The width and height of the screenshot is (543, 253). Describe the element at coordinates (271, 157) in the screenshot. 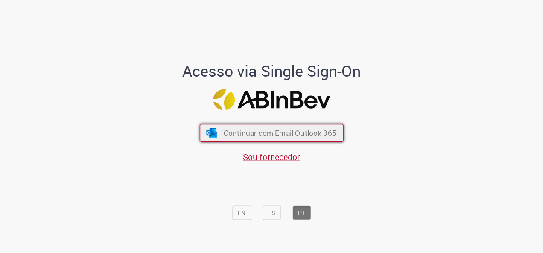

I see `span: Sou fornecedor` at that location.